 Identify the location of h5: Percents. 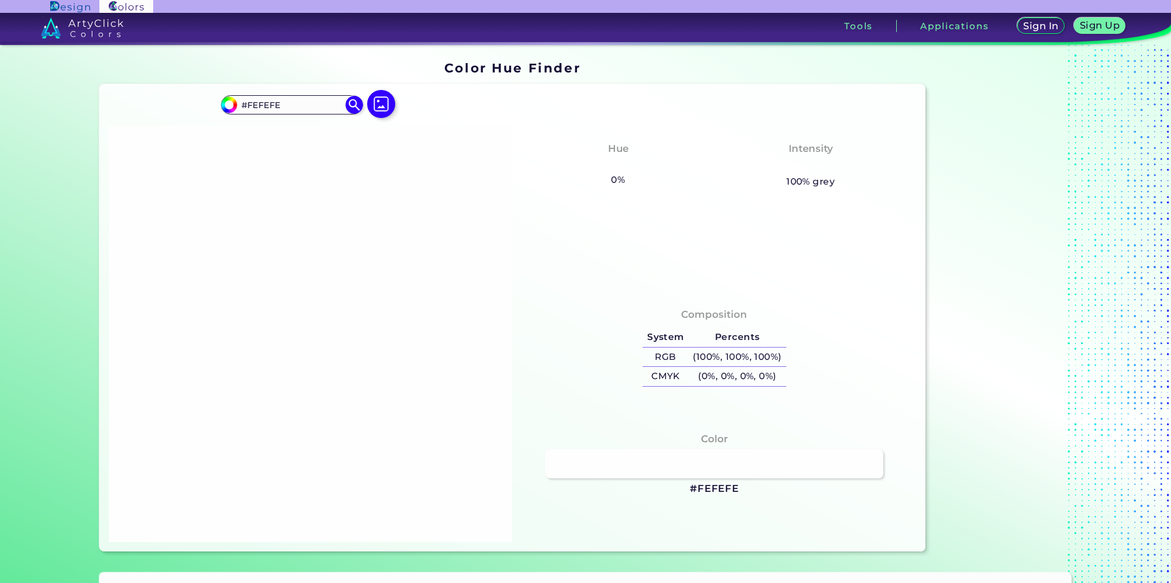
(737, 337).